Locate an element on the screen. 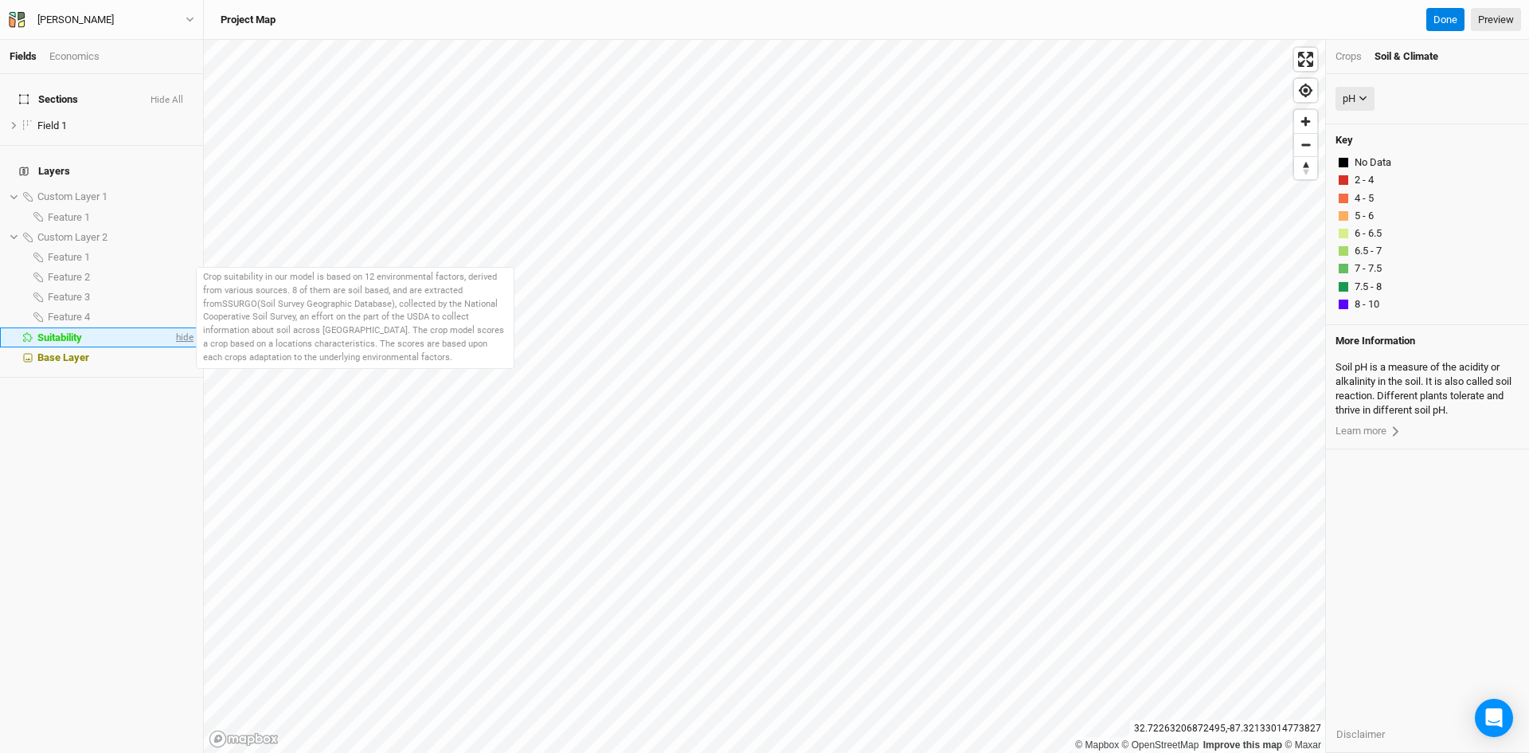  div: 32.72263206872495 , -87.32133014773827 is located at coordinates (1227, 728).